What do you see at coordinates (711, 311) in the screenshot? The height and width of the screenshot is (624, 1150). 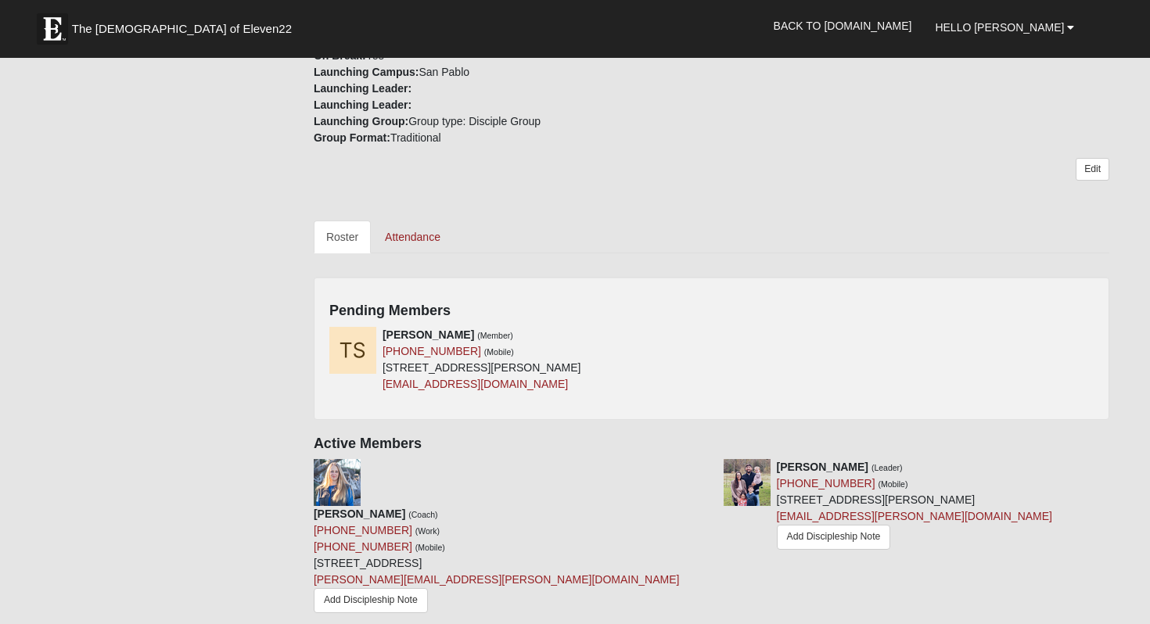 I see `h4: Pending Members` at bounding box center [711, 311].